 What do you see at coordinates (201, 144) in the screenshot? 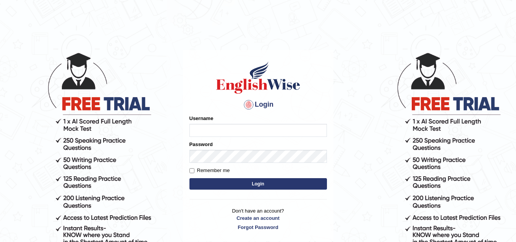
I see `label: Password` at bounding box center [201, 144].